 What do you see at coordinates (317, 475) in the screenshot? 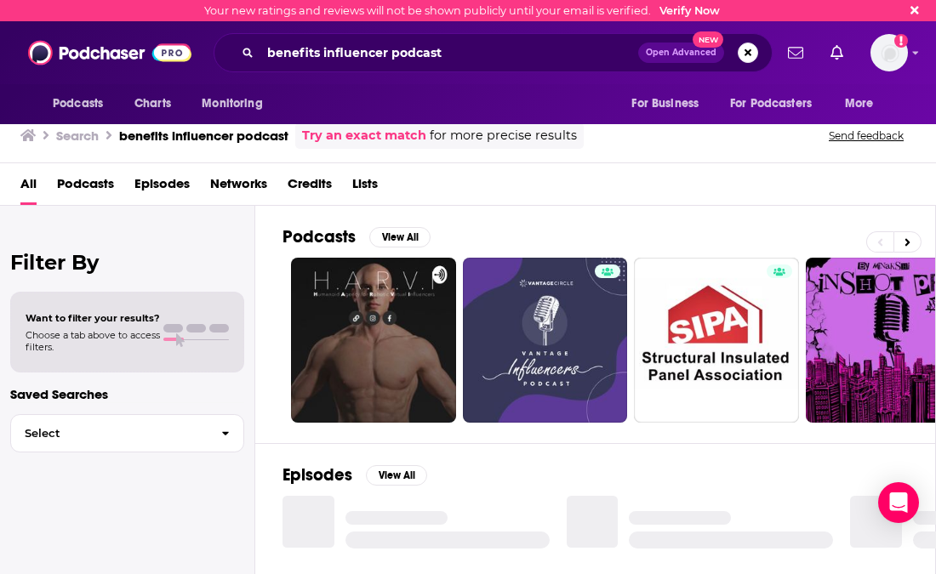
I see `h2: Episodes` at bounding box center [317, 475].